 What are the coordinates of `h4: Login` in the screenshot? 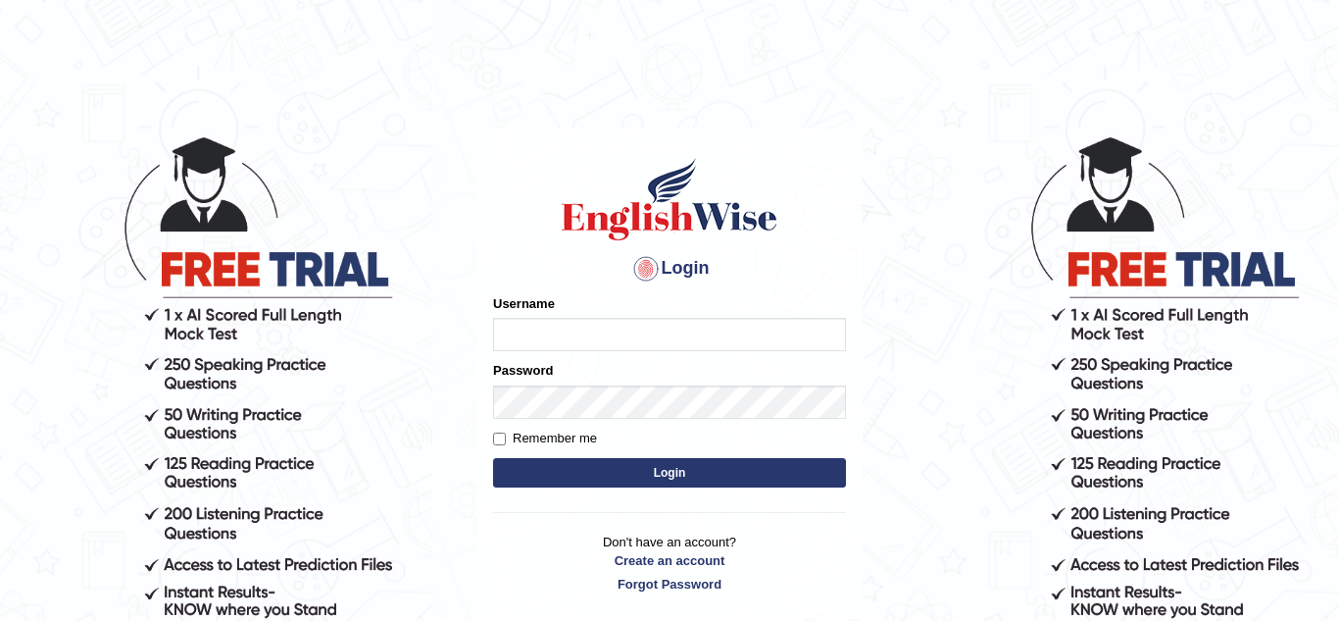 It's located at (670, 269).